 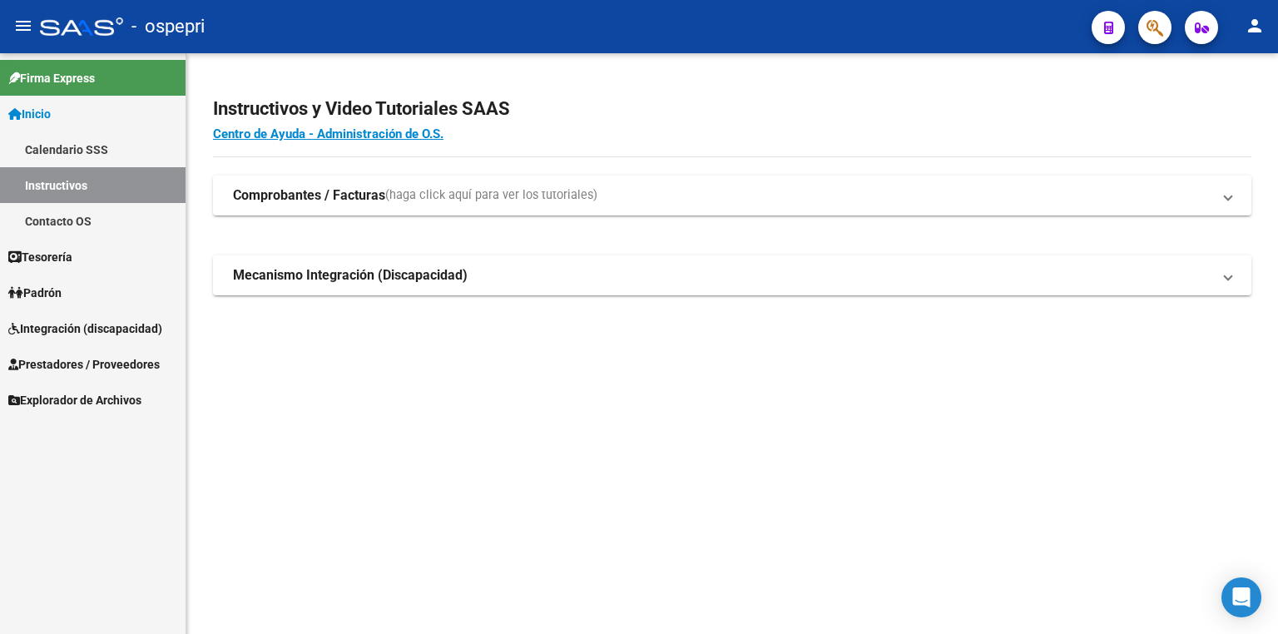 What do you see at coordinates (35, 293) in the screenshot?
I see `span: Padrón` at bounding box center [35, 293].